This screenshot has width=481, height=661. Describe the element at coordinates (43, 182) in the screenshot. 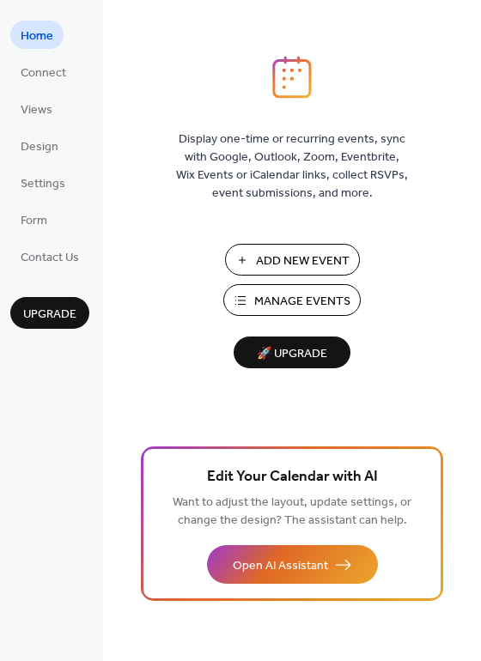

I see `a: Settings` at that location.